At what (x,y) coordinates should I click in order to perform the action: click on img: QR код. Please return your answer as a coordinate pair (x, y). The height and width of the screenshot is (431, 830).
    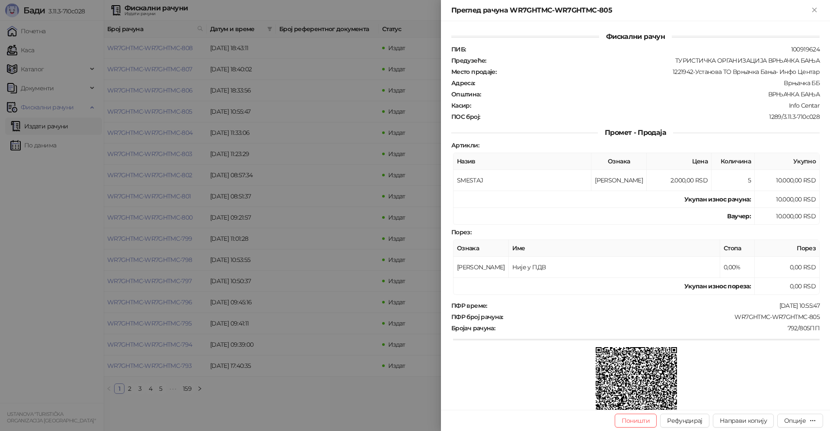
    Looking at the image, I should click on (636, 388).